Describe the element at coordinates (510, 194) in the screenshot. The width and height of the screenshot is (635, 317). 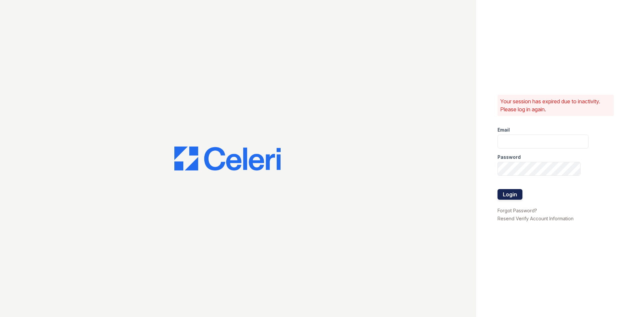
I see `button: Login` at that location.